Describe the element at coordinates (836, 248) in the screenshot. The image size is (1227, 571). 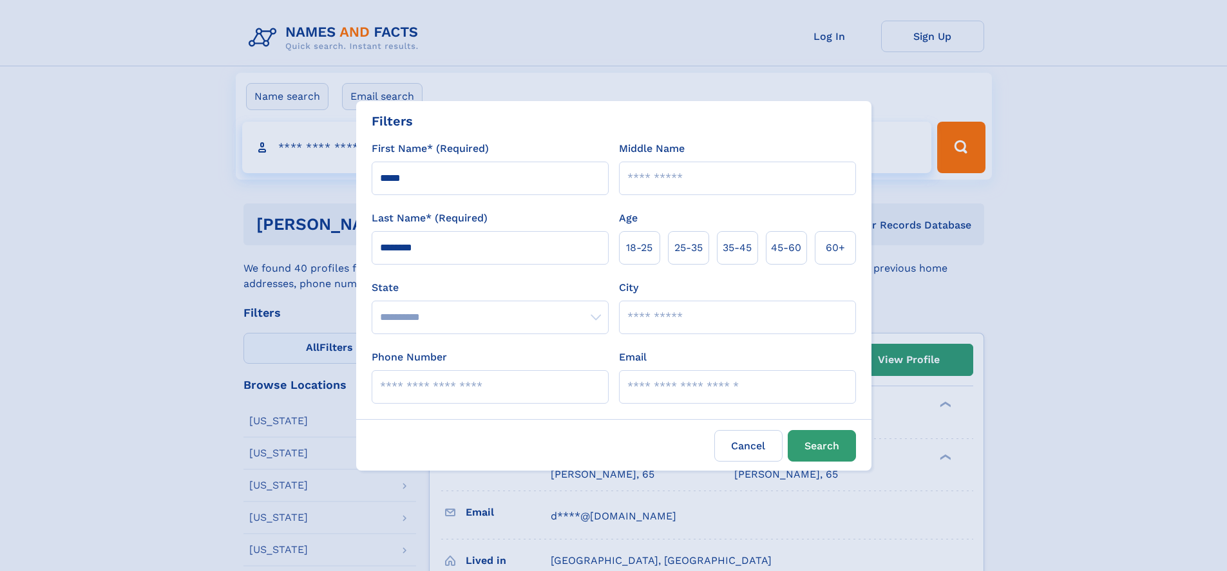
I see `span: 60+` at that location.